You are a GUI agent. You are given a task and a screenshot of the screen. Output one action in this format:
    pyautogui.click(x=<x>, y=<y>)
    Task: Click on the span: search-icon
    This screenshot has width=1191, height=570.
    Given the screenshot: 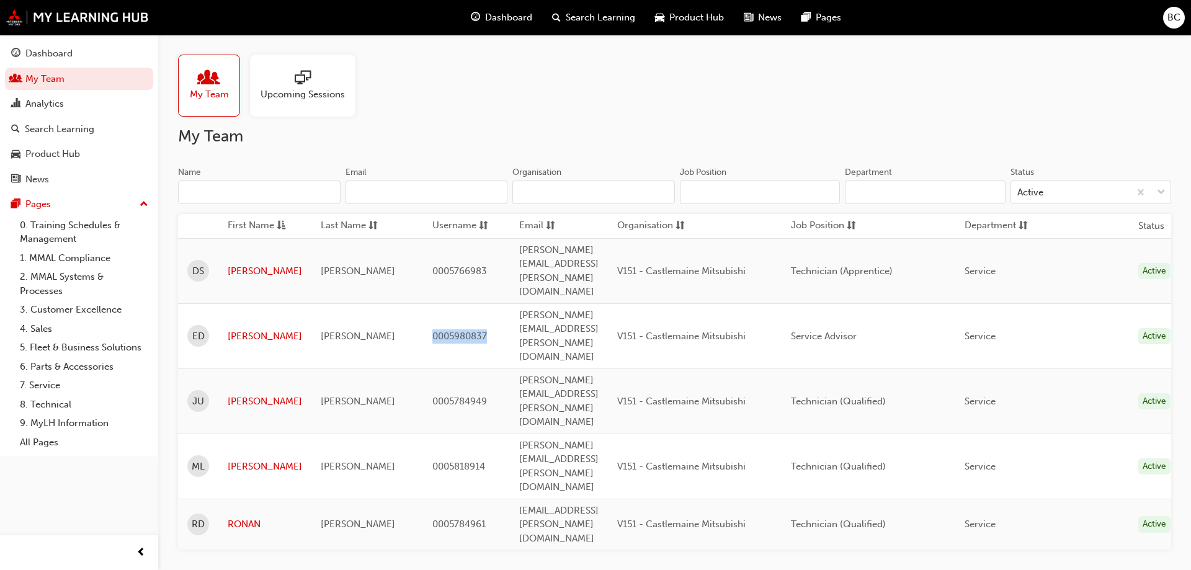 What is the action you would take?
    pyautogui.click(x=557, y=17)
    